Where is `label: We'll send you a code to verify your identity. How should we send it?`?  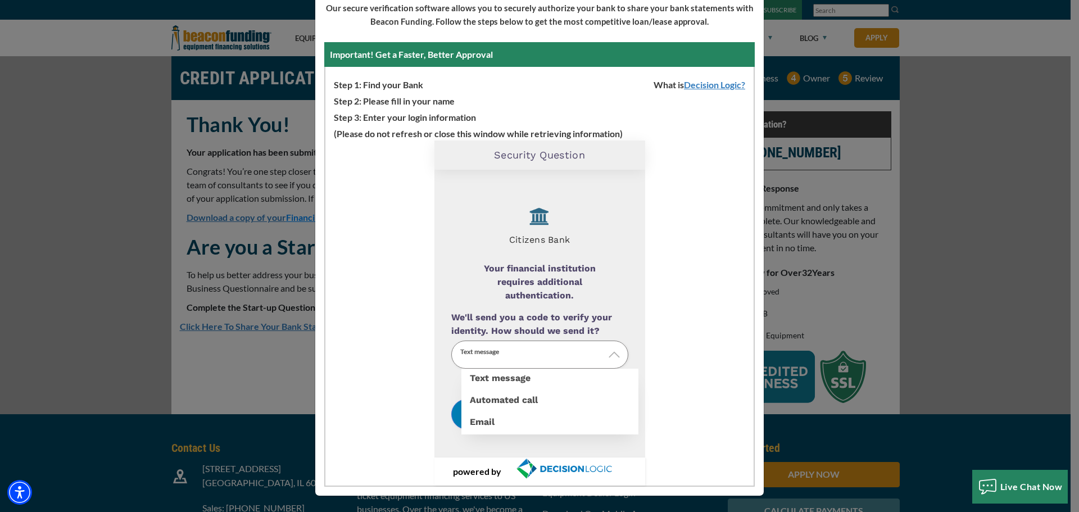 label: We'll send you a code to verify your identity. How should we send it? is located at coordinates (539, 324).